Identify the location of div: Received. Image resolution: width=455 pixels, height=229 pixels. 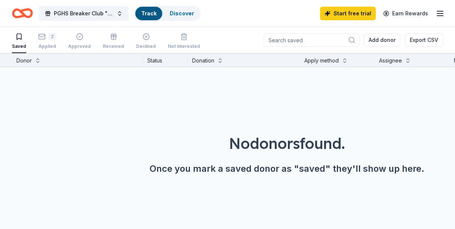
(113, 46).